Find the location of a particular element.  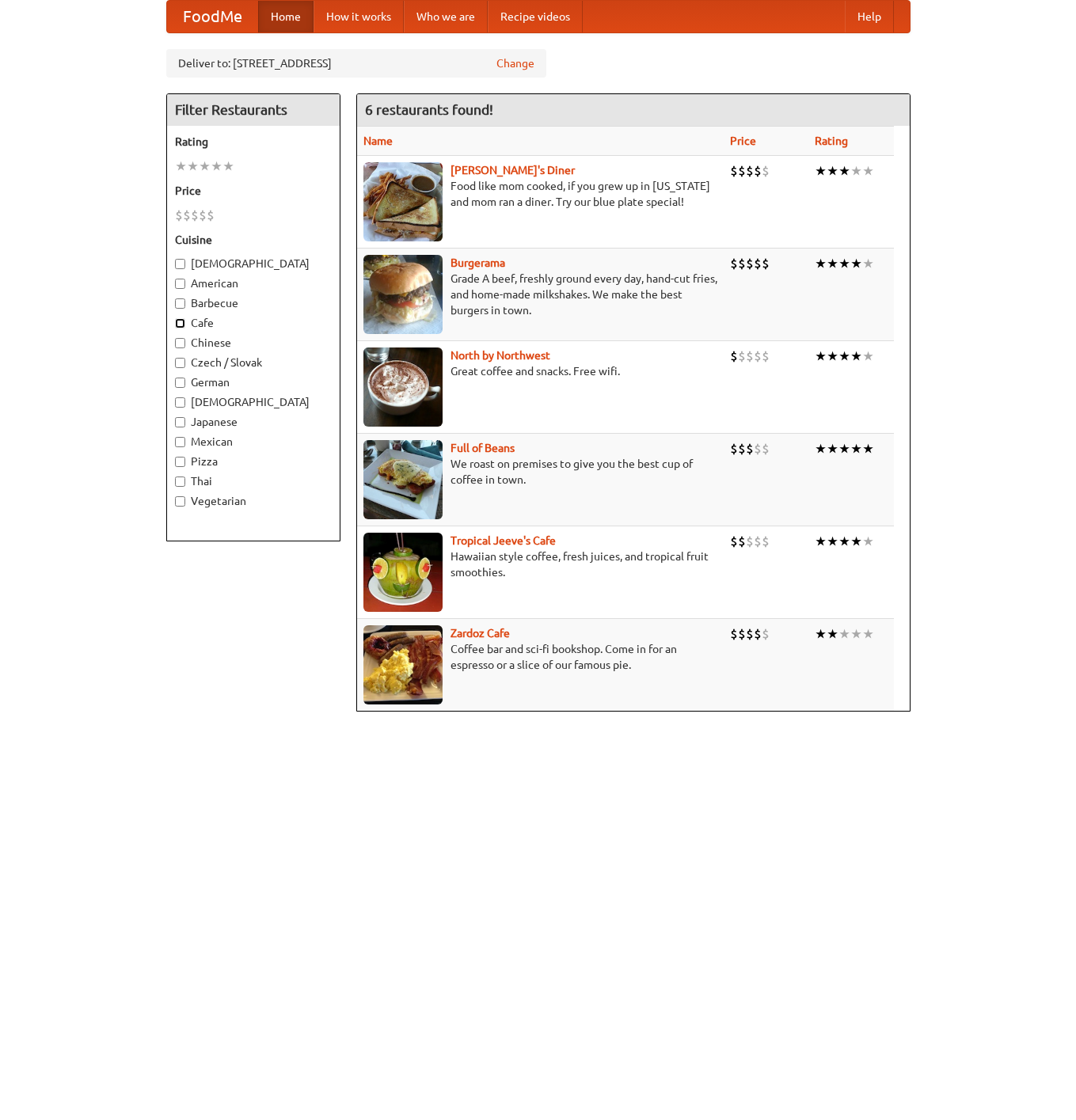

label: Thai is located at coordinates (253, 481).